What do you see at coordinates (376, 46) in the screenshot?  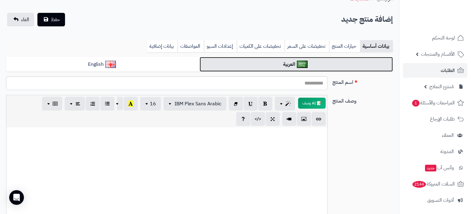 I see `a: بيانات أساسية` at bounding box center [376, 46].